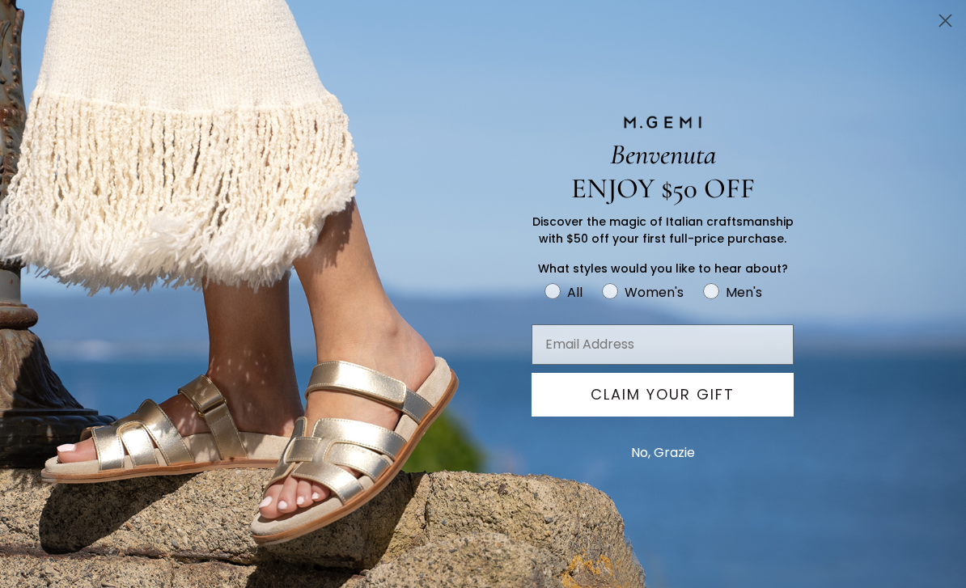  I want to click on span: ENJOY $50 OFF, so click(662, 188).